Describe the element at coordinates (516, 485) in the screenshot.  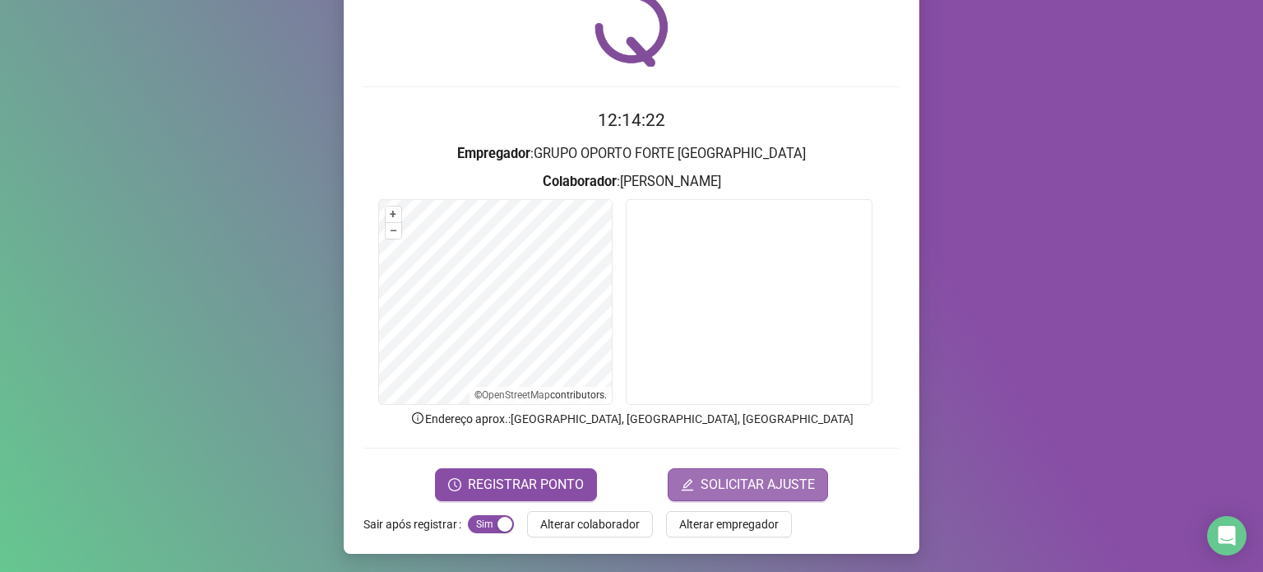
I see `button: REGISTRAR PONTO` at that location.